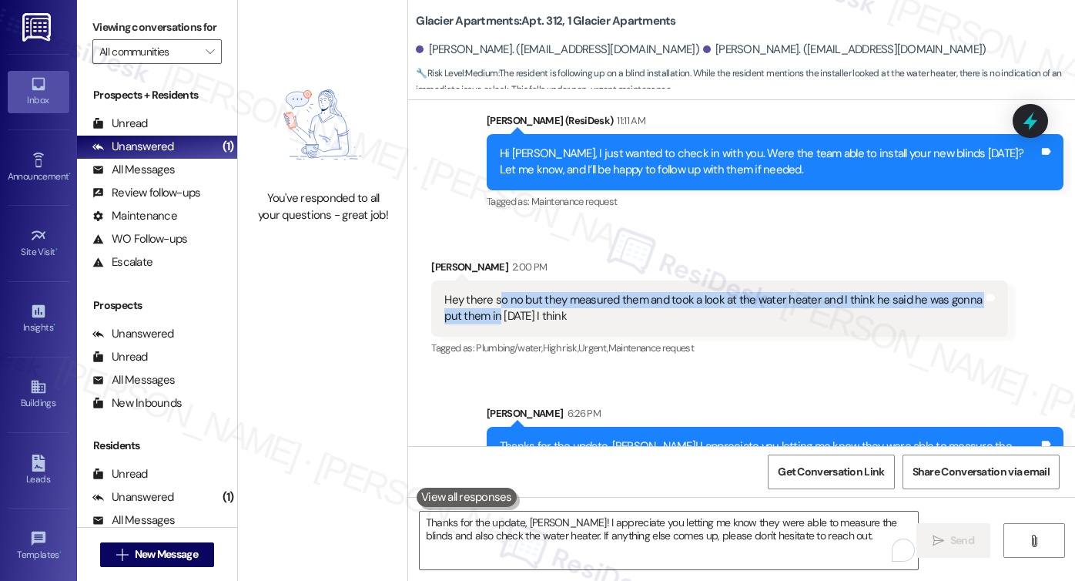 The width and height of the screenshot is (1075, 581). What do you see at coordinates (38, 27) in the screenshot?
I see `img: ResiDesk Logo` at bounding box center [38, 27].